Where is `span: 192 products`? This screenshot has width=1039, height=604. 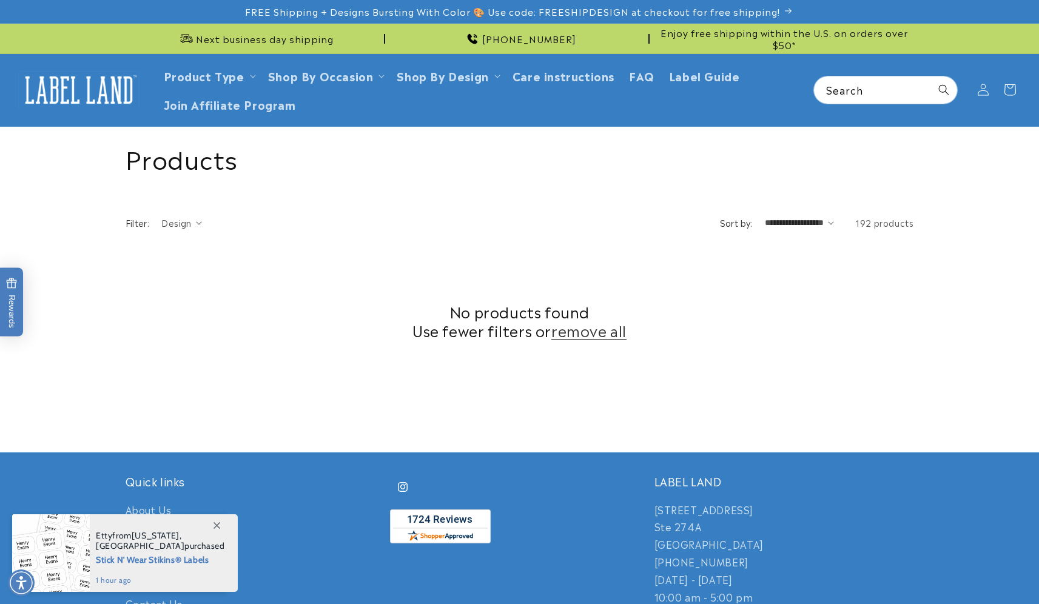 span: 192 products is located at coordinates (884, 223).